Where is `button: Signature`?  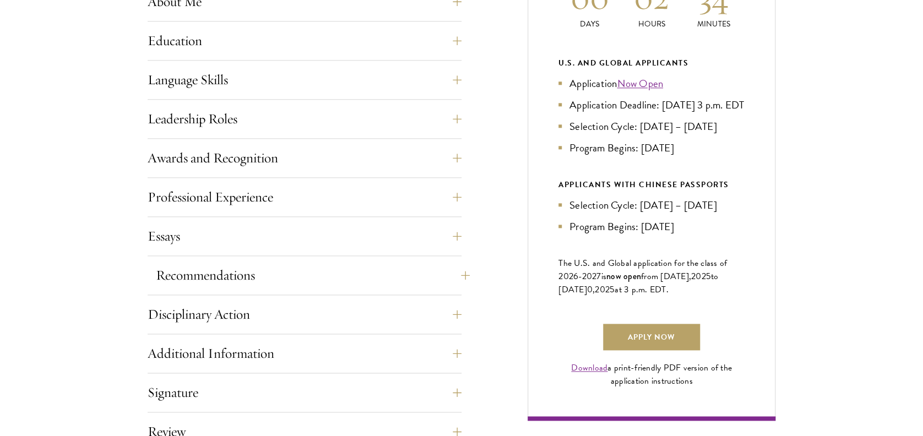 button: Signature is located at coordinates (305, 393).